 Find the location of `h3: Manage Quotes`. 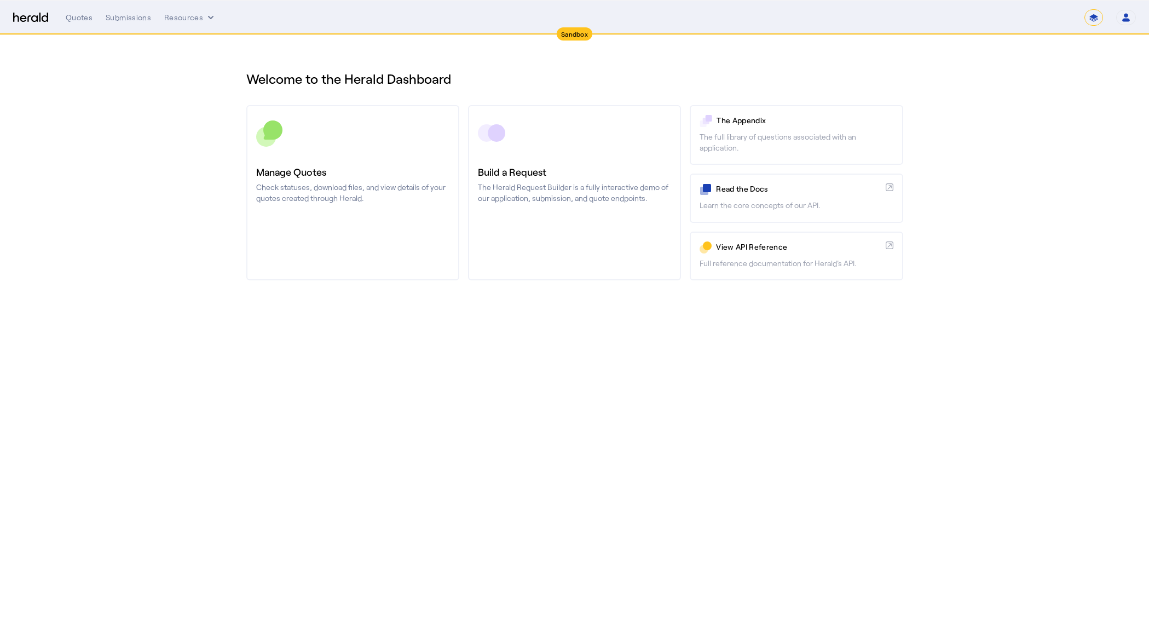

h3: Manage Quotes is located at coordinates (353, 172).